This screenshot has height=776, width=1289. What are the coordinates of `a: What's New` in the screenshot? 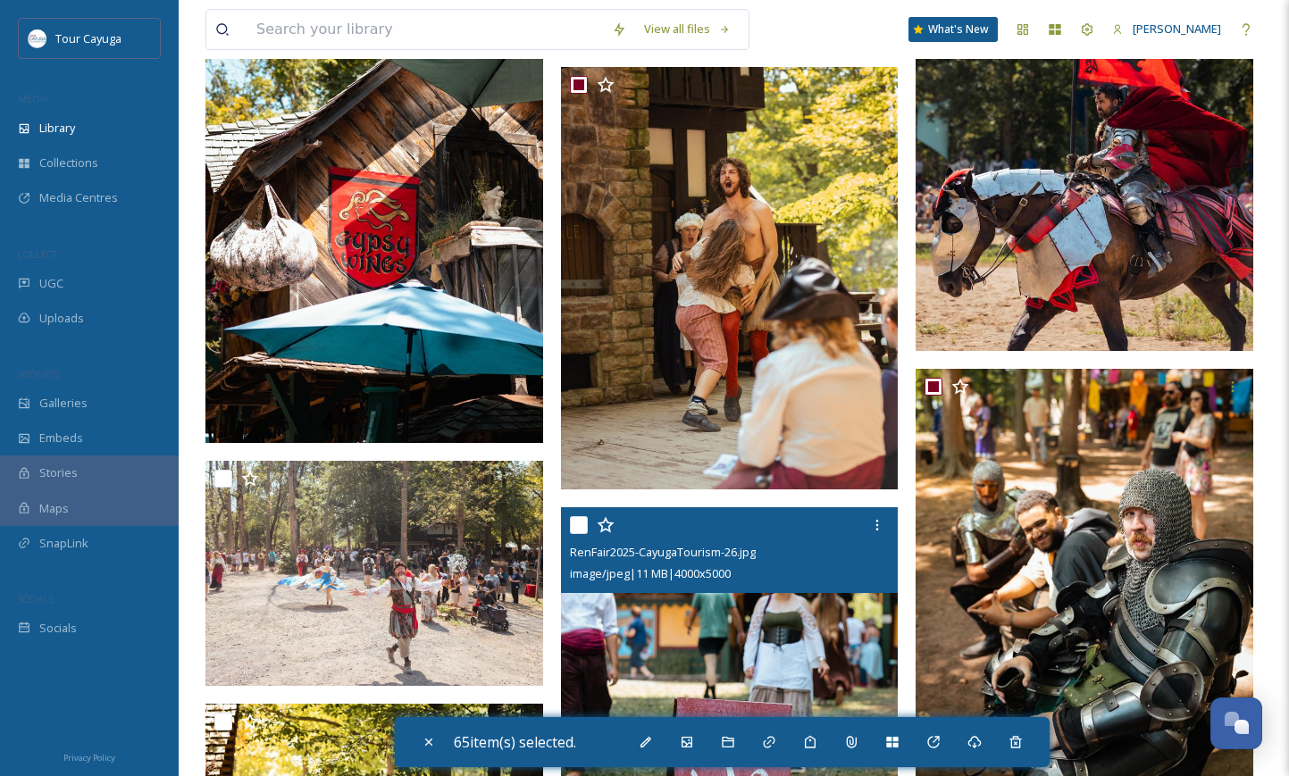 It's located at (953, 29).